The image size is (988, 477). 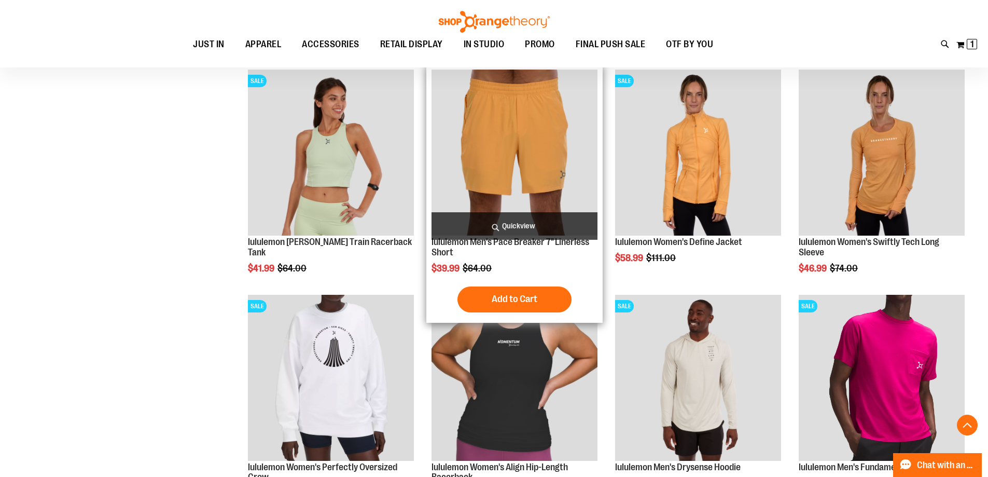 What do you see at coordinates (689, 44) in the screenshot?
I see `span: OTF BY YOU` at bounding box center [689, 44].